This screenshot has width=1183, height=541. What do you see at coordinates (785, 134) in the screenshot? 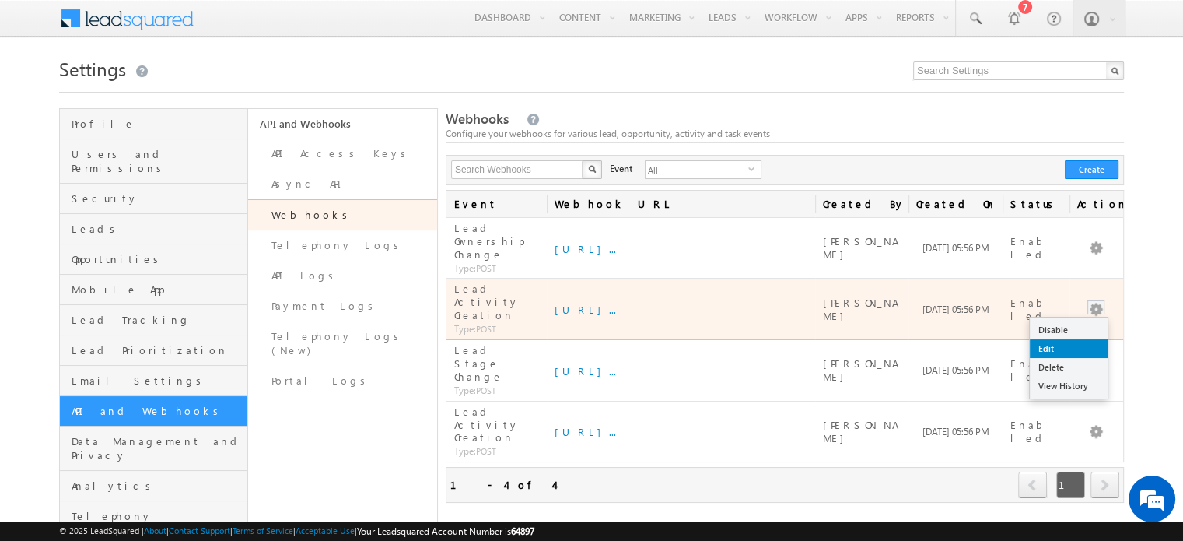
I see `div: Configure your webhooks for various lead, opportunity, activity and task events` at bounding box center [785, 134].